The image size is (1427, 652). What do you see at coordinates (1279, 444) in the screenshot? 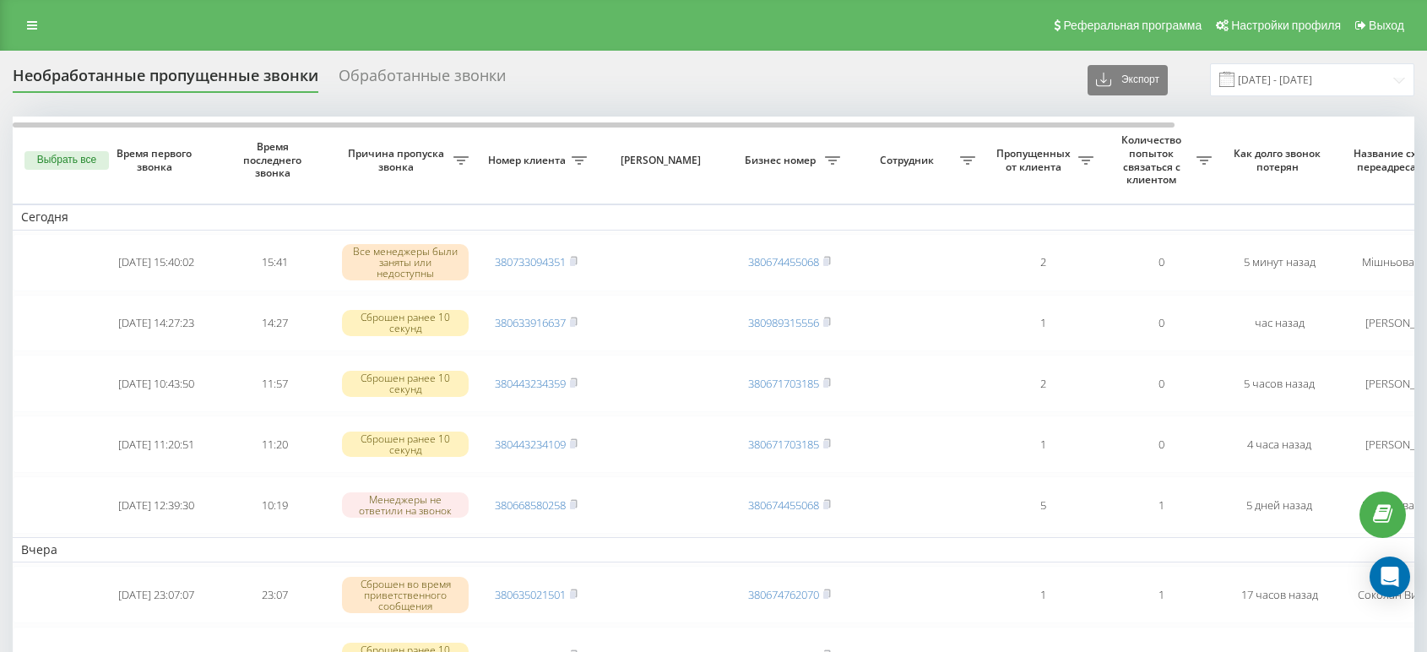
I see `td: 4 часа назад` at bounding box center [1279, 444].